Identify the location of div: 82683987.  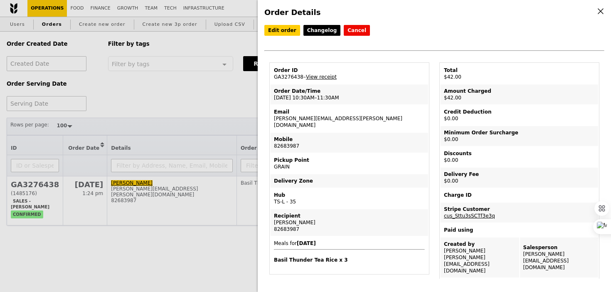
(349, 229).